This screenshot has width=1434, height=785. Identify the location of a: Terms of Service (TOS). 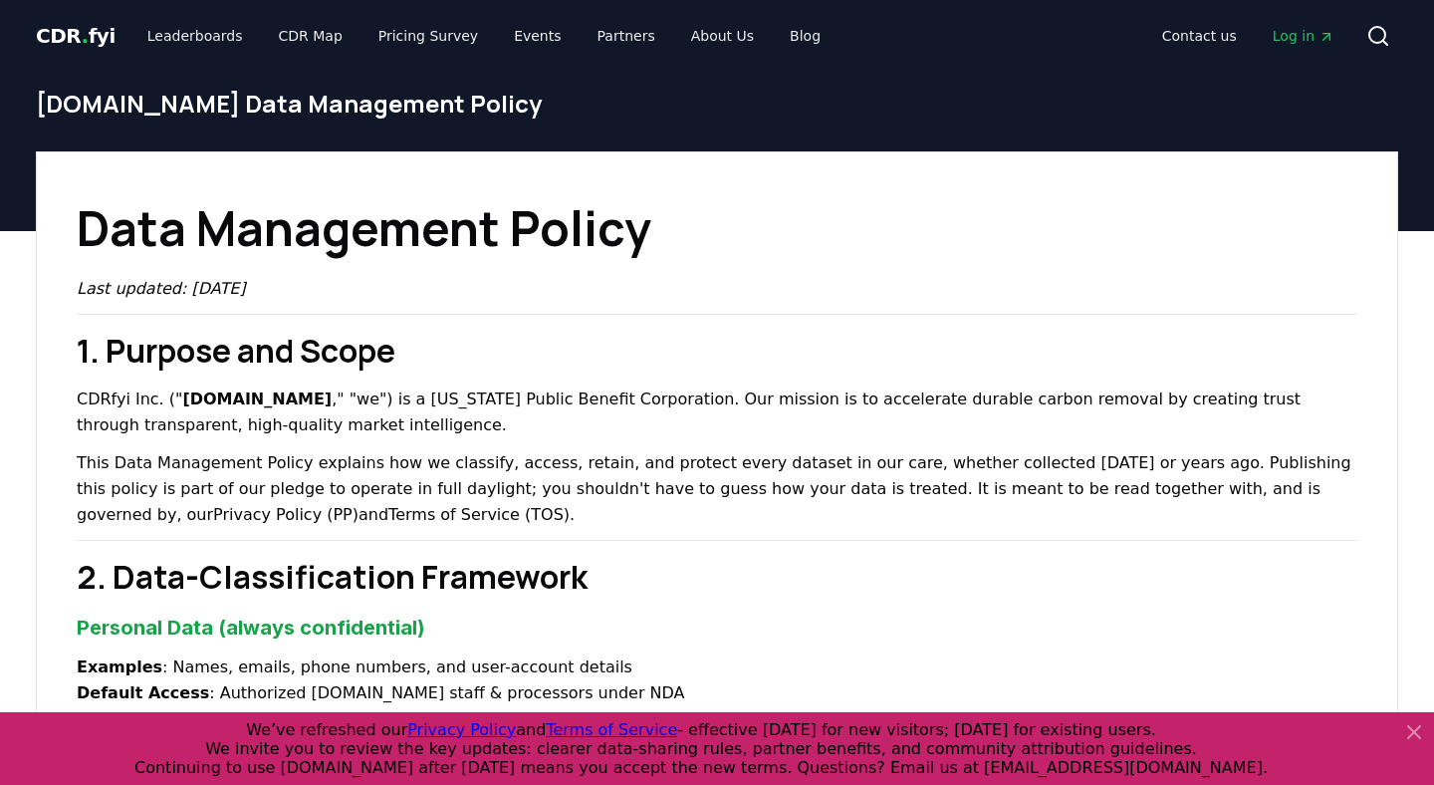
(479, 514).